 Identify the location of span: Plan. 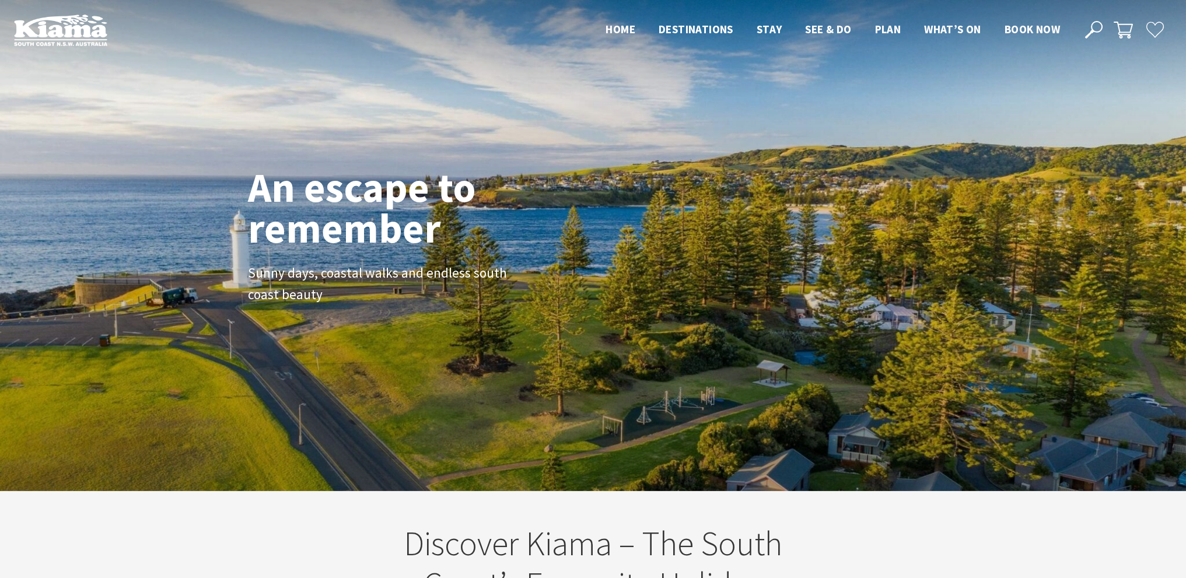
(888, 29).